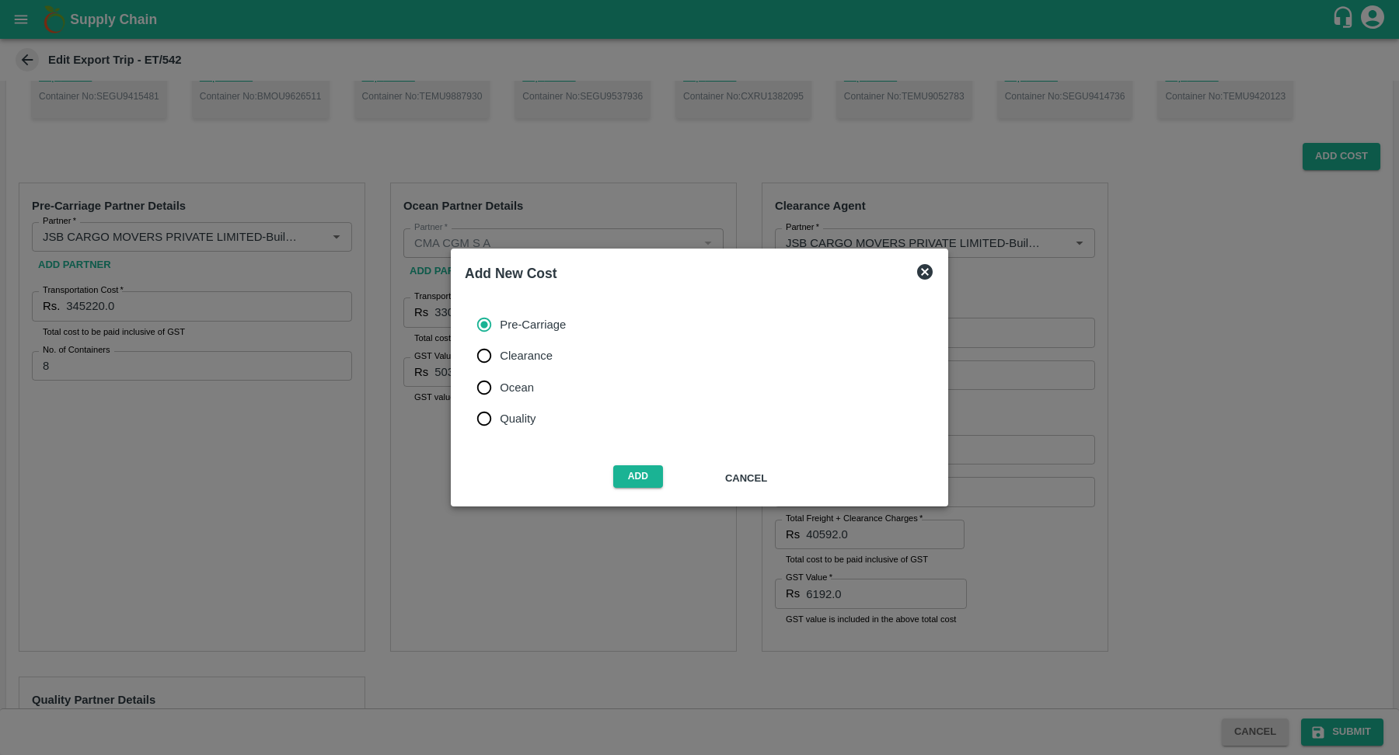 The image size is (1399, 755). I want to click on button: Add, so click(638, 476).